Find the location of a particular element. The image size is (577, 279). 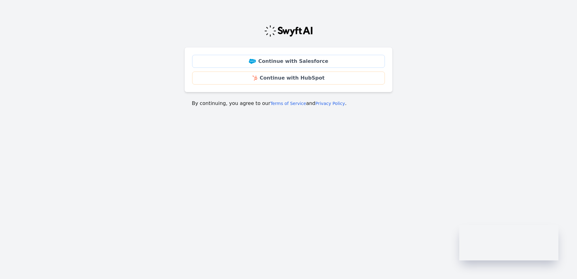

img: HubSpot is located at coordinates (255, 78).